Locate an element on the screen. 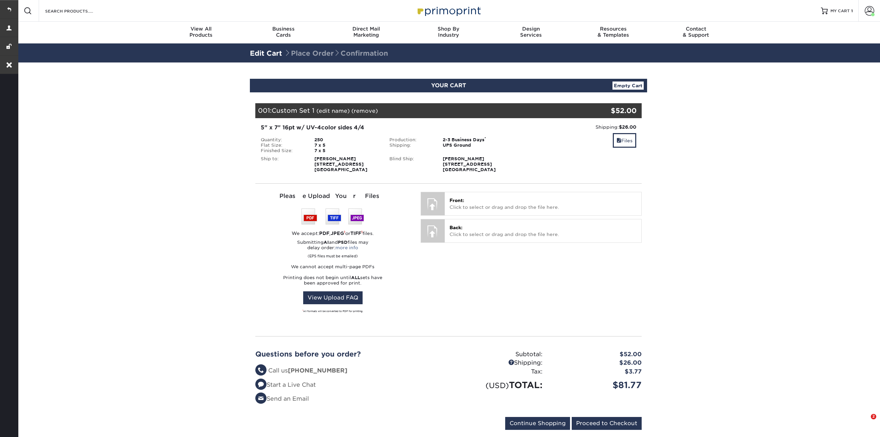  a: View Upload FAQ is located at coordinates (333, 298).